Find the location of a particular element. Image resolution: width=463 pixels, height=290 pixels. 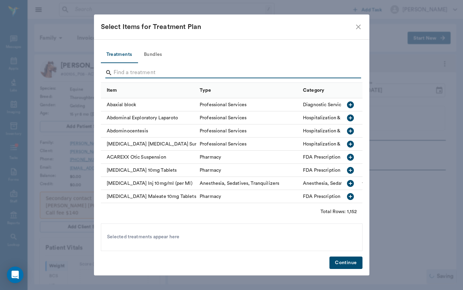

button: Continue is located at coordinates (346, 263).